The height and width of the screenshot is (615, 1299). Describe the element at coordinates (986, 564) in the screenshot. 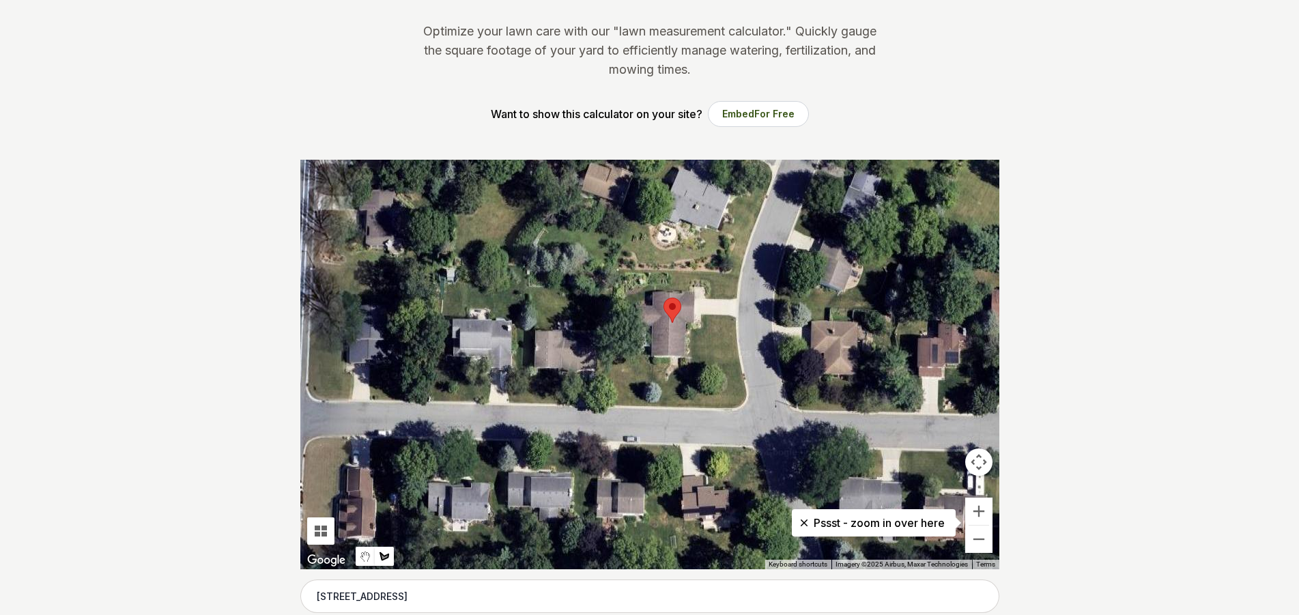

I see `a: Terms (opens in new tab)` at that location.